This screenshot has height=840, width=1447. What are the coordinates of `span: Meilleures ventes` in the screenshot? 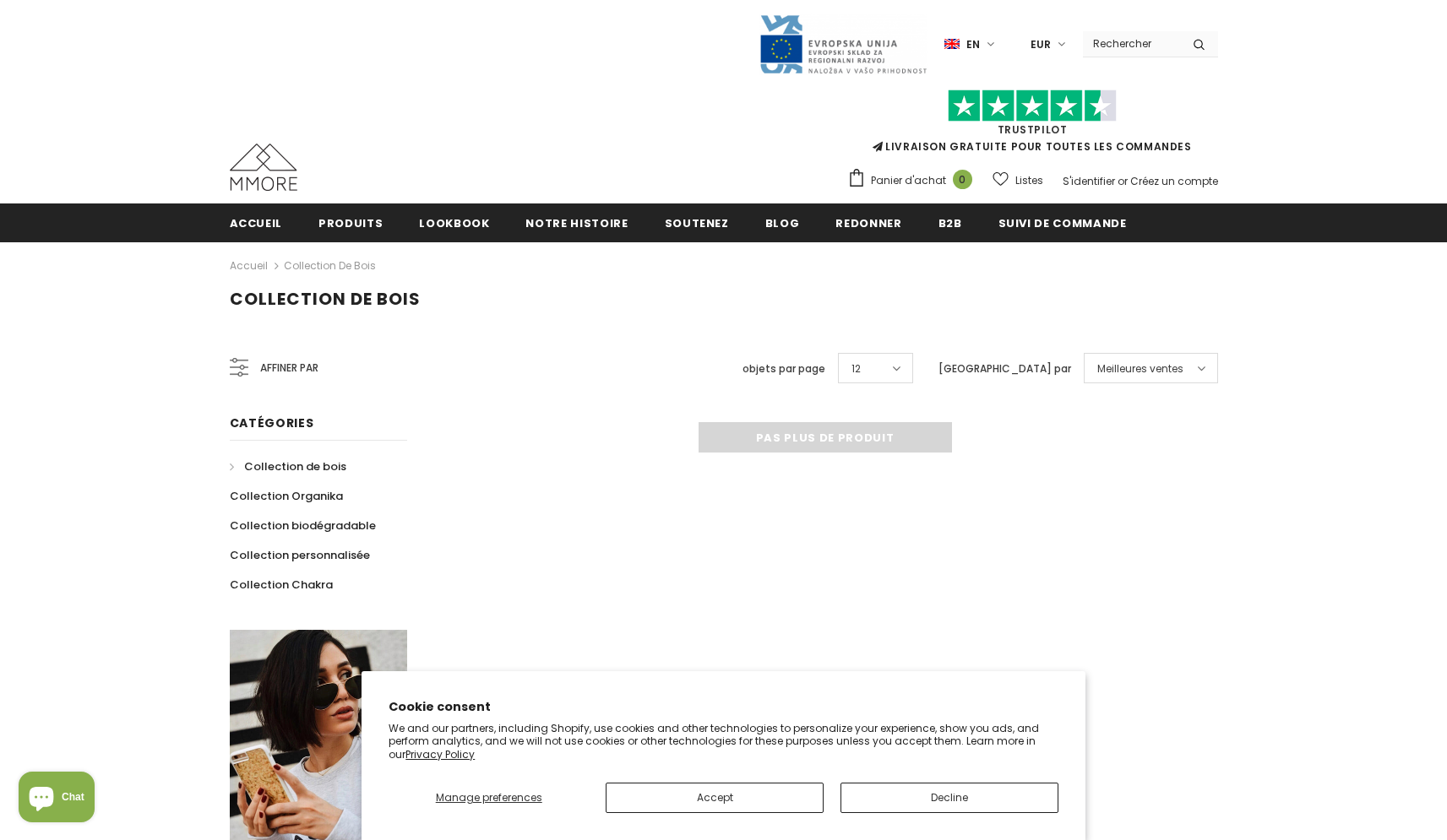 It's located at (1140, 369).